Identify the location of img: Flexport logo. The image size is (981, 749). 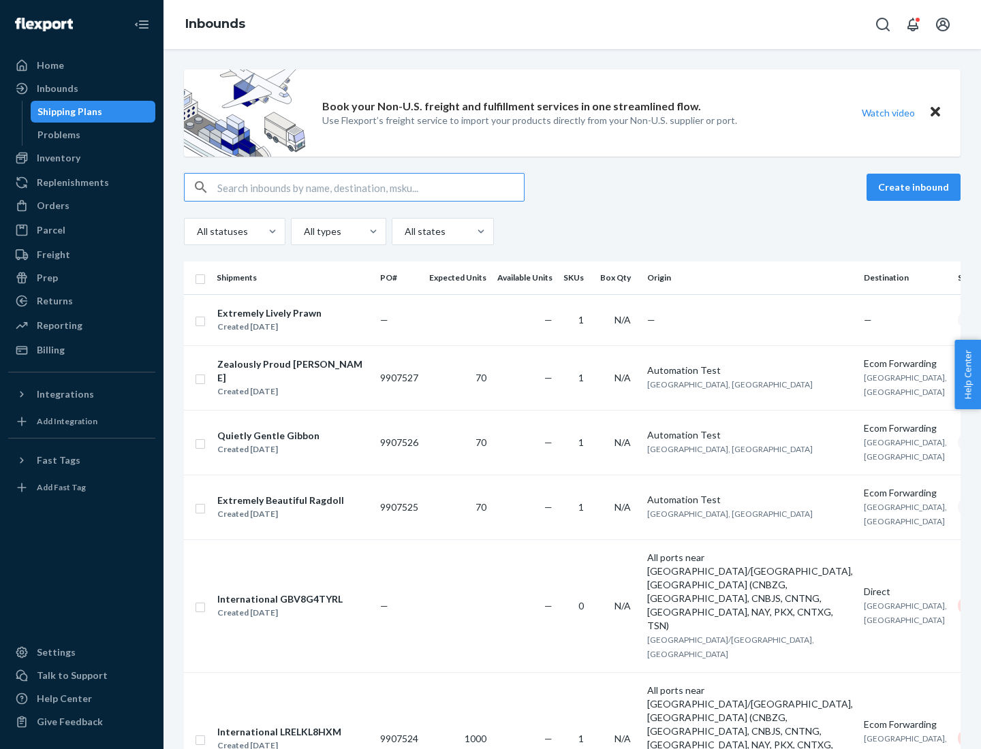
(44, 25).